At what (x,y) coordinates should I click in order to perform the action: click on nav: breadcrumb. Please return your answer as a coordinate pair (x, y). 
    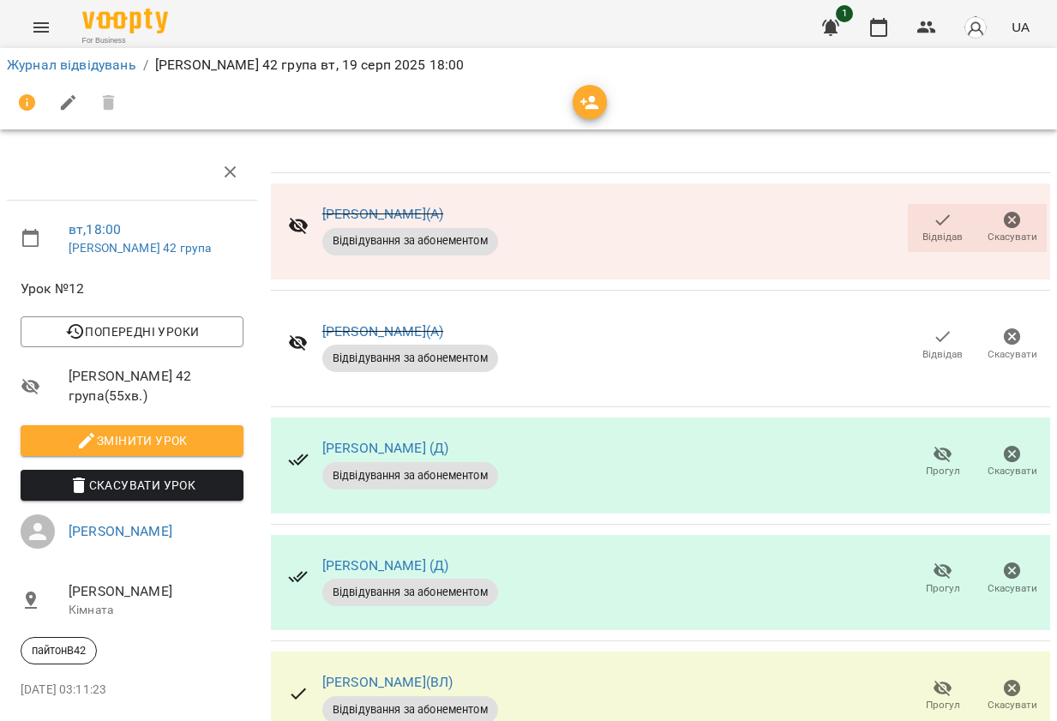
    Looking at the image, I should click on (528, 65).